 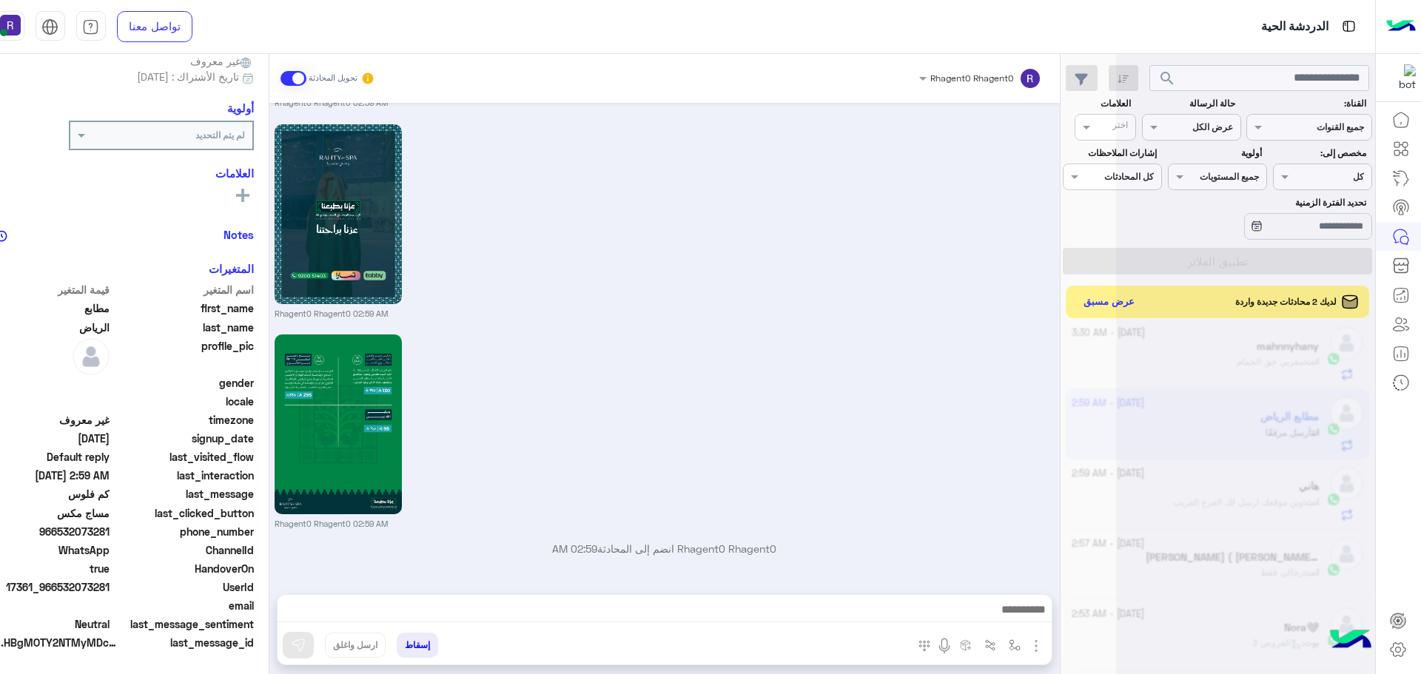 What do you see at coordinates (183, 475) in the screenshot?
I see `span: last_interaction` at bounding box center [183, 475].